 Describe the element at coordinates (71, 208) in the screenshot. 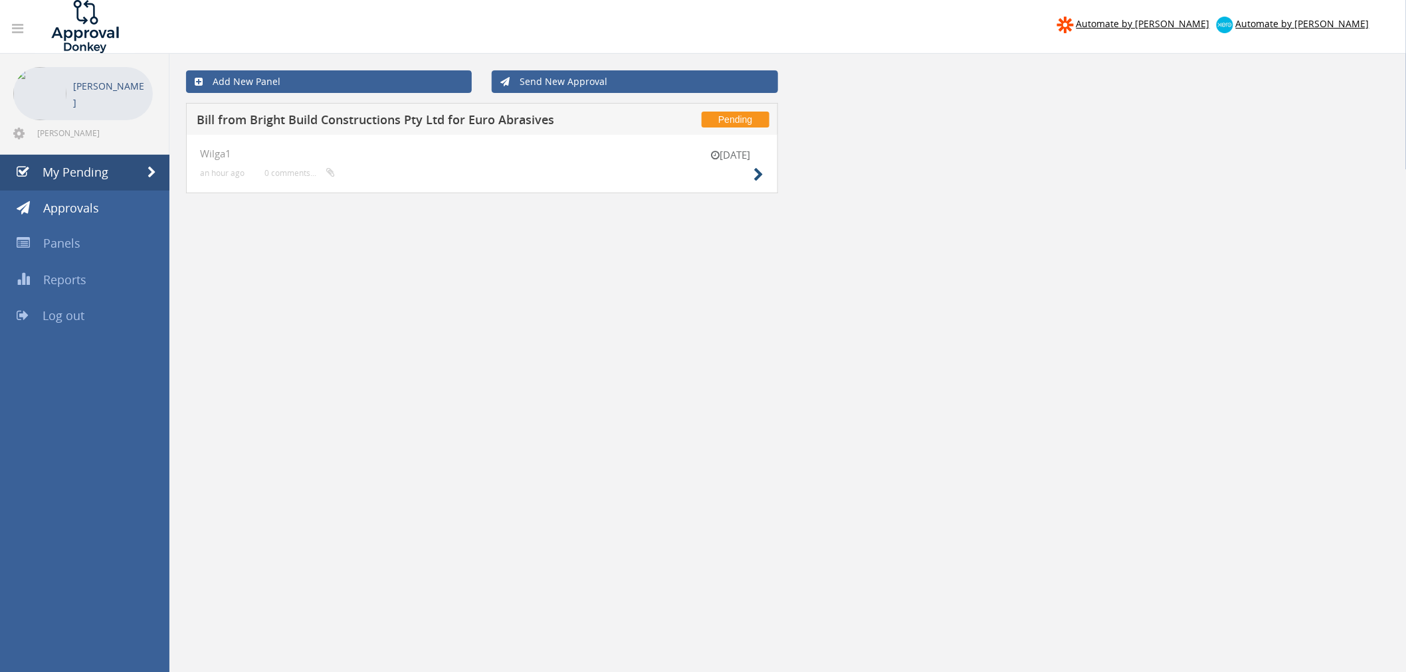

I see `span: Approvals` at that location.